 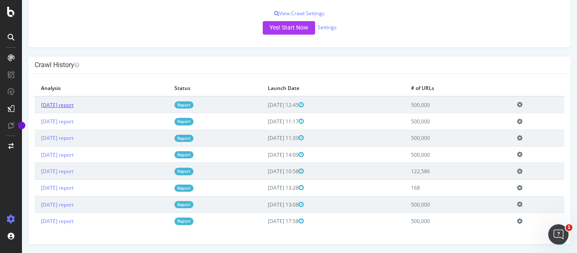 What do you see at coordinates (193, 88) in the screenshot?
I see `th: Status` at bounding box center [193, 88].